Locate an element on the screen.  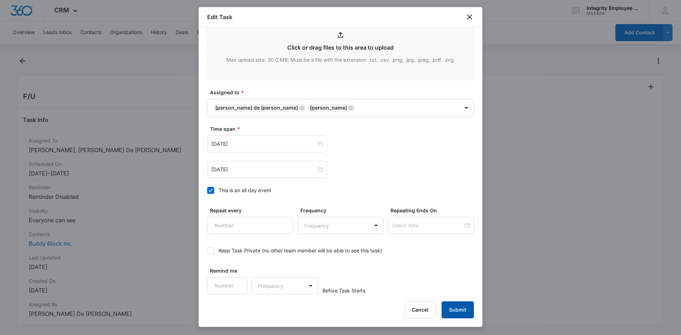
label: Frequency is located at coordinates (343, 210).